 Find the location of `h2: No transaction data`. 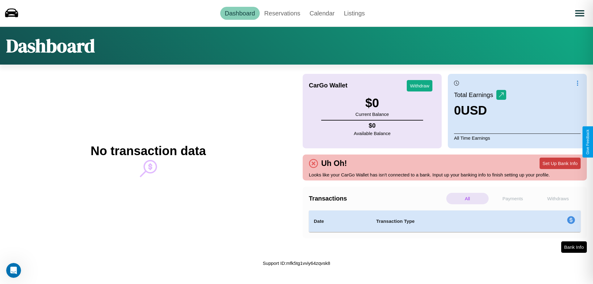

h2: No transaction data is located at coordinates (148, 151).